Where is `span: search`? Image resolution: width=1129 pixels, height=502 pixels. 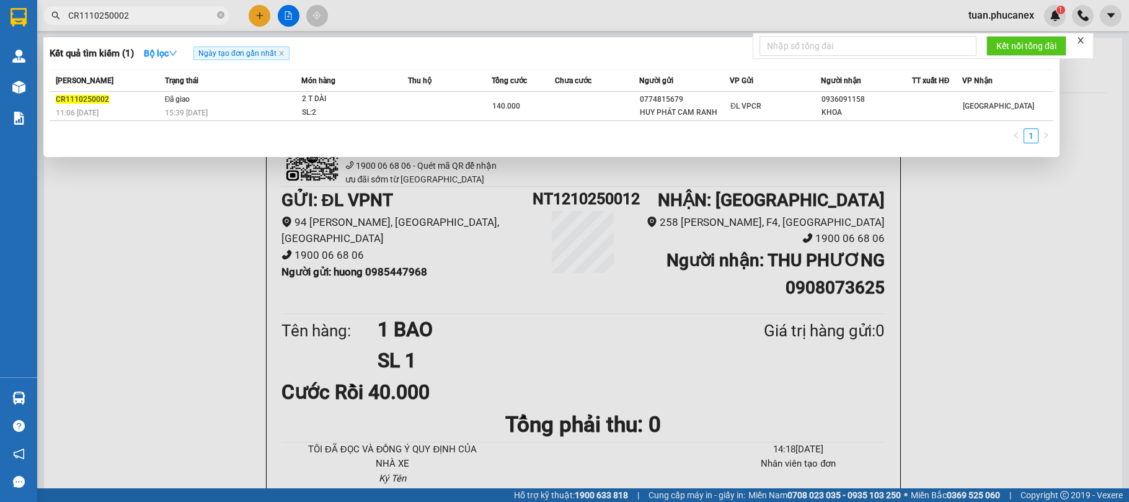 span: search is located at coordinates (56, 16).